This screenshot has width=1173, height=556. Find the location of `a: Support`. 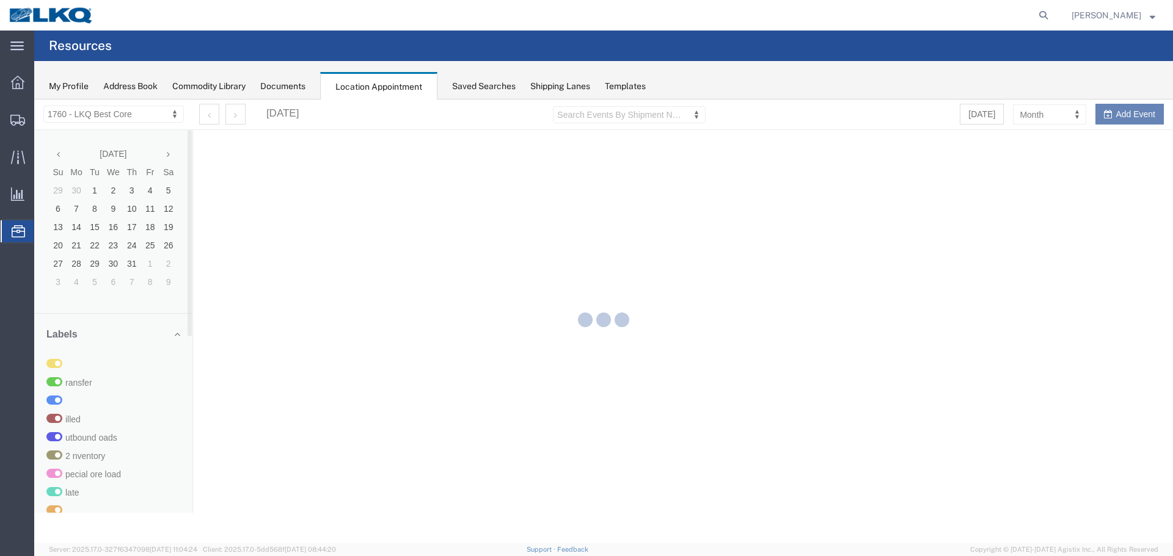

a: Support is located at coordinates (542, 550).